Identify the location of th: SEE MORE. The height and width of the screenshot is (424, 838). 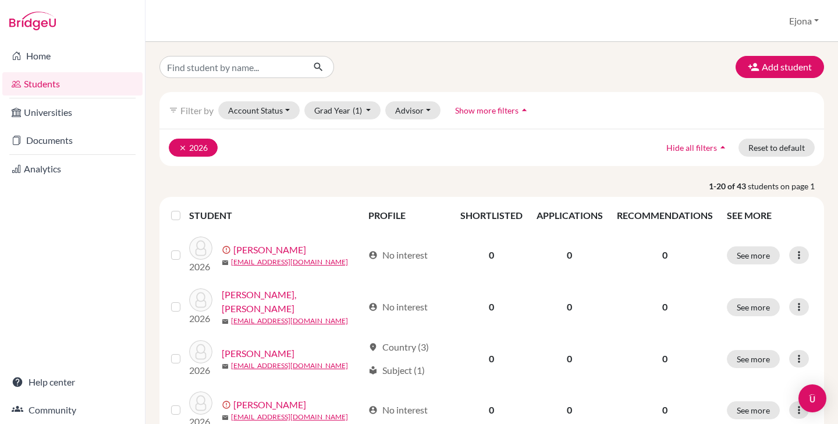
(770, 215).